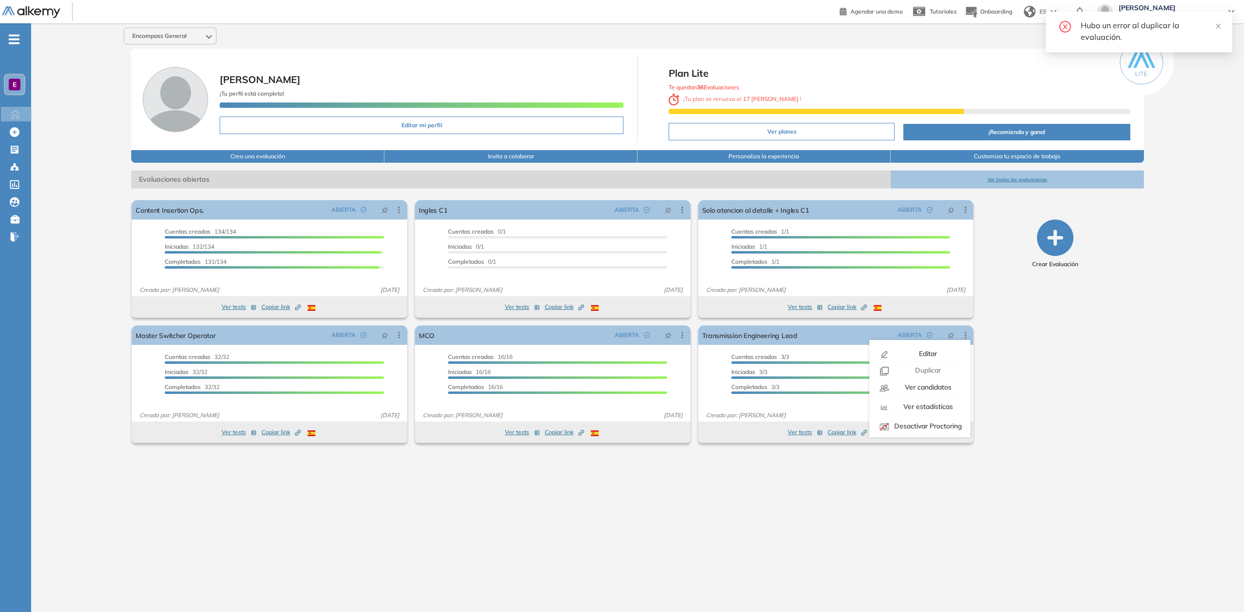 This screenshot has width=1244, height=612. I want to click on img: Logo, so click(31, 12).